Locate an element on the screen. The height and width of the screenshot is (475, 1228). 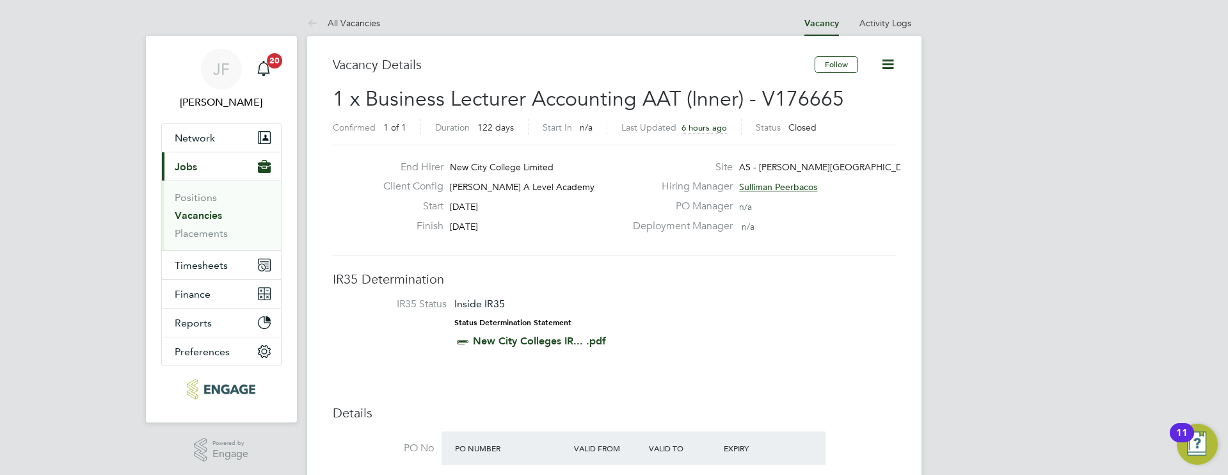
span: James Farrington is located at coordinates (221, 102).